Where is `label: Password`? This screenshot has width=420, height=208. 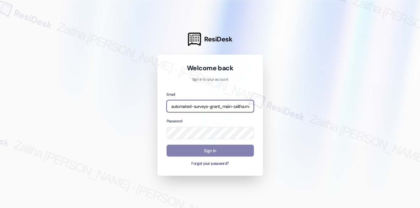 label: Password is located at coordinates (174, 121).